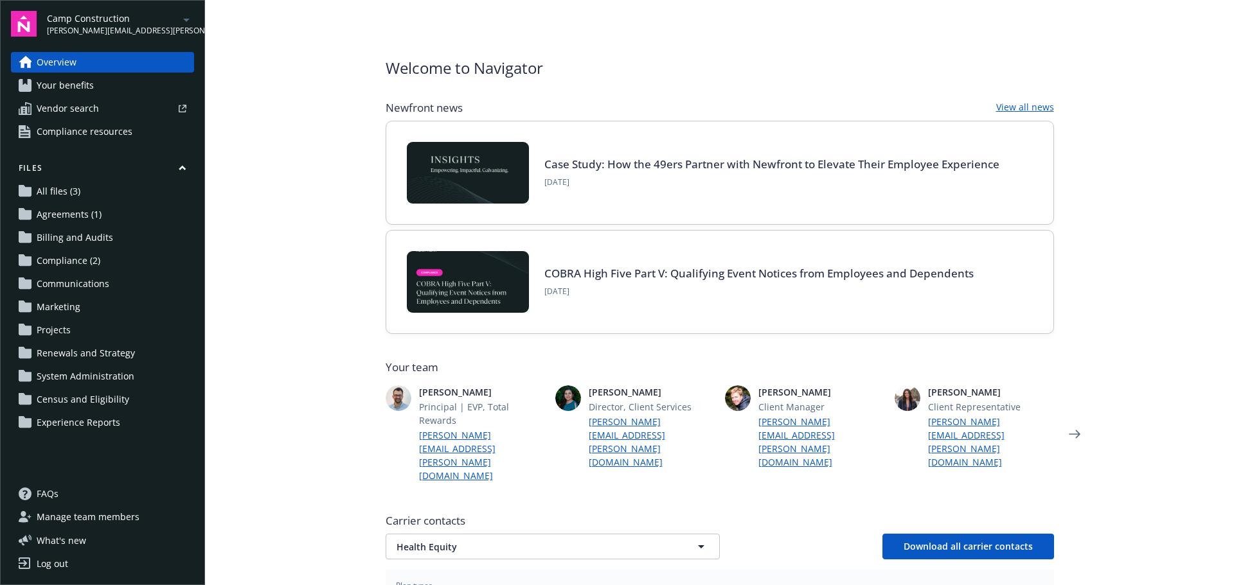 This screenshot has height=585, width=1234. What do you see at coordinates (772, 164) in the screenshot?
I see `a: Case Study: How the 49ers Partner with Newfront to Elevate Their Employee Experience` at bounding box center [772, 164].